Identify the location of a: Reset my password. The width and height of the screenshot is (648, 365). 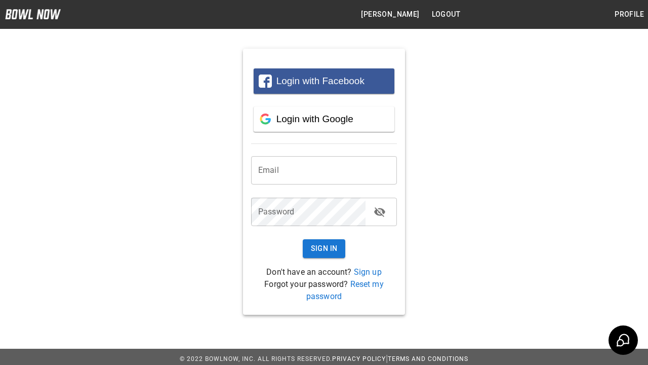
(345, 290).